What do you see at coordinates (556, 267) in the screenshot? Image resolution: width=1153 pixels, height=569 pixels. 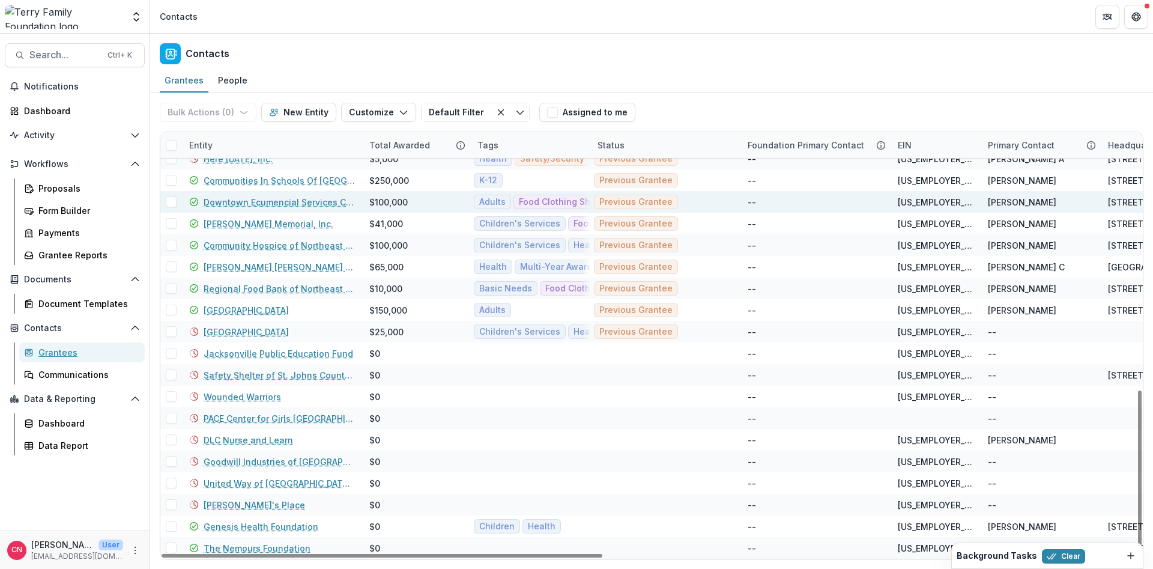 I see `span: Multi-Year Award` at bounding box center [556, 267].